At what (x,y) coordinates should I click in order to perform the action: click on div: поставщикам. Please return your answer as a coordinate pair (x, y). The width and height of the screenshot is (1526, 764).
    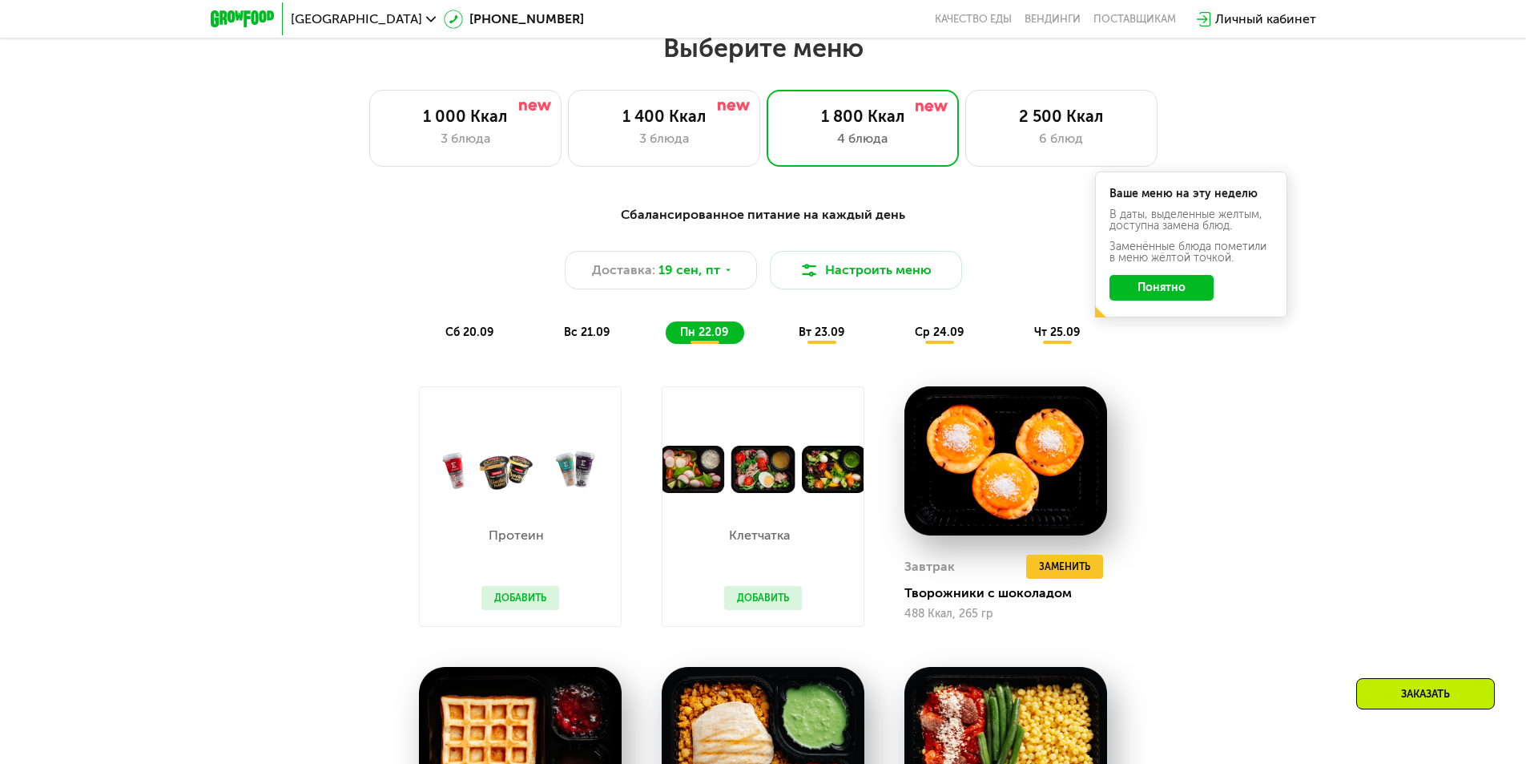
    Looking at the image, I should click on (1134, 19).